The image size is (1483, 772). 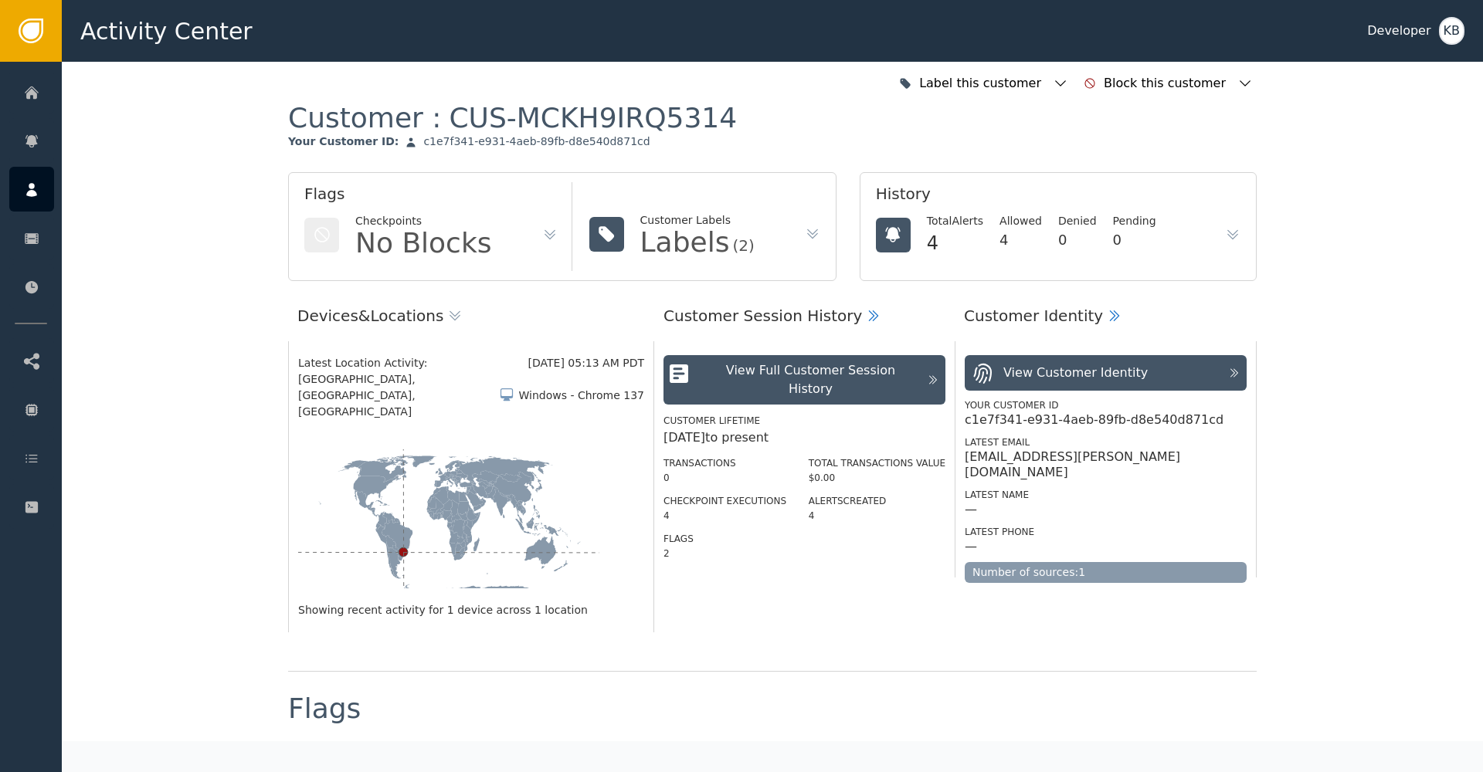 I want to click on div: $0.00, so click(x=876, y=478).